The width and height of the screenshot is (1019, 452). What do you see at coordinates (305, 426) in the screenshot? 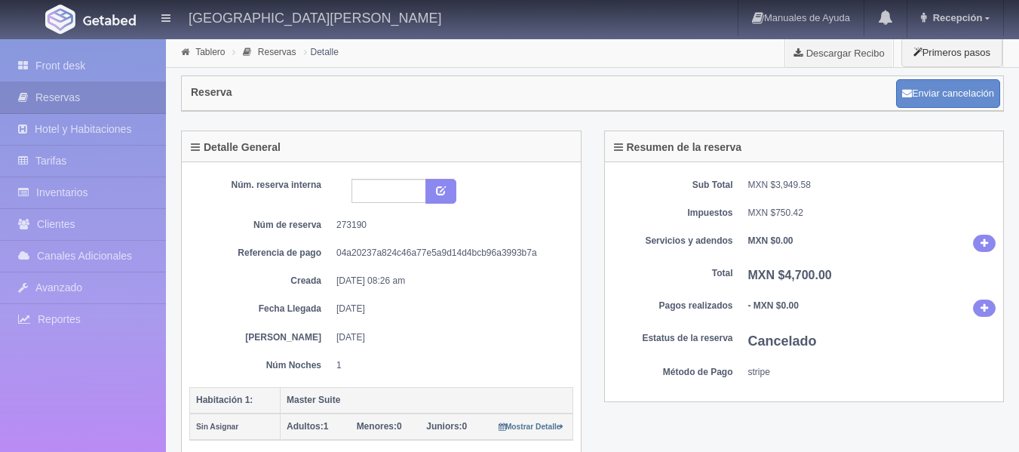
I see `strong: Adultos:` at bounding box center [305, 426].